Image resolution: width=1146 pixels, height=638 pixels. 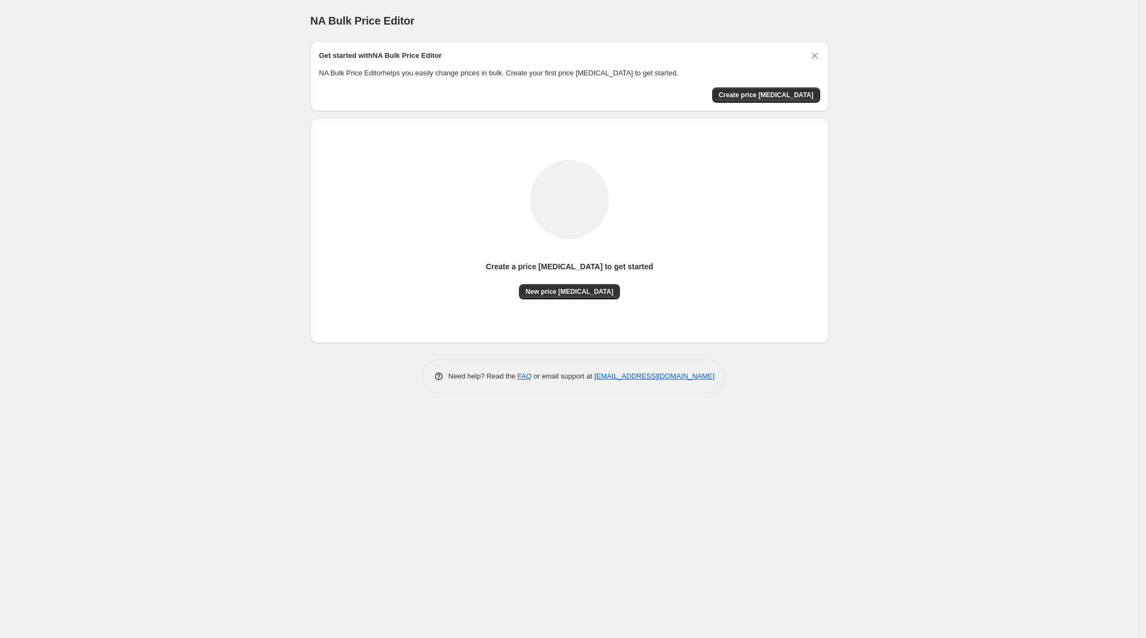 What do you see at coordinates (570, 73) in the screenshot?
I see `p: NA Bulk Price Editor helps you easily change prices in bulk. Create your first price [MEDICAL_DAT...` at bounding box center [570, 73].